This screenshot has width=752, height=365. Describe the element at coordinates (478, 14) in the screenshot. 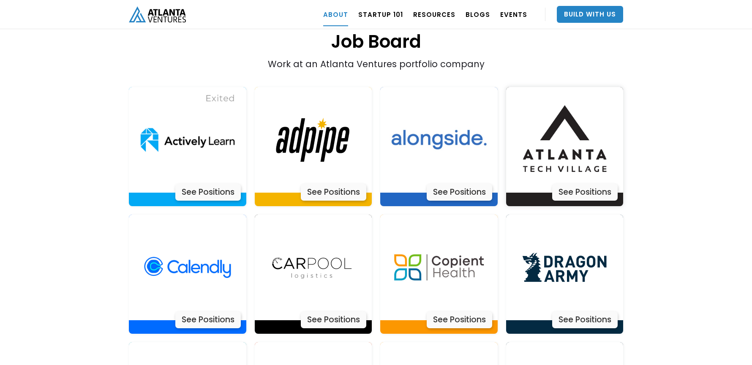

I see `a: BLOGS` at that location.